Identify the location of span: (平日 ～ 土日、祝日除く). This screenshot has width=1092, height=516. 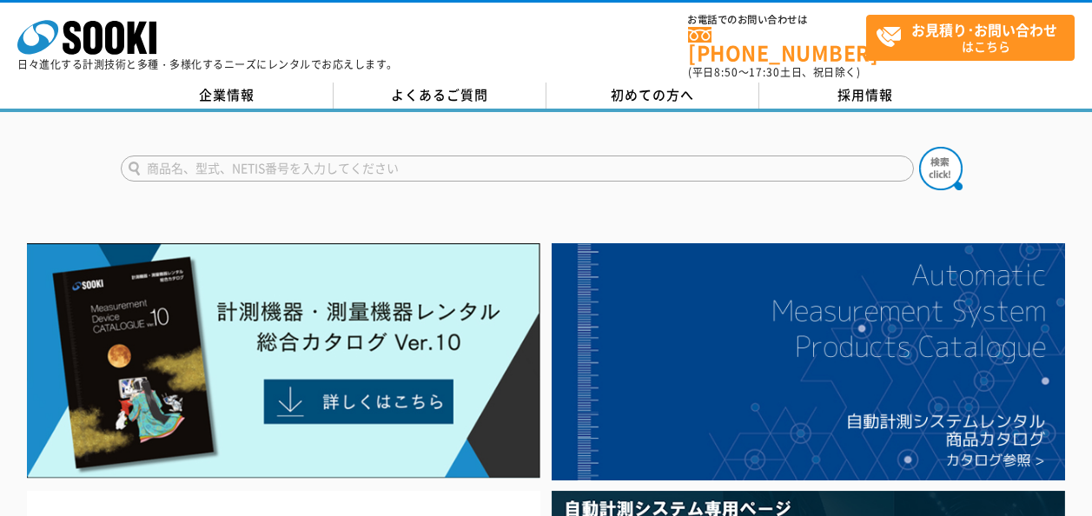
(774, 72).